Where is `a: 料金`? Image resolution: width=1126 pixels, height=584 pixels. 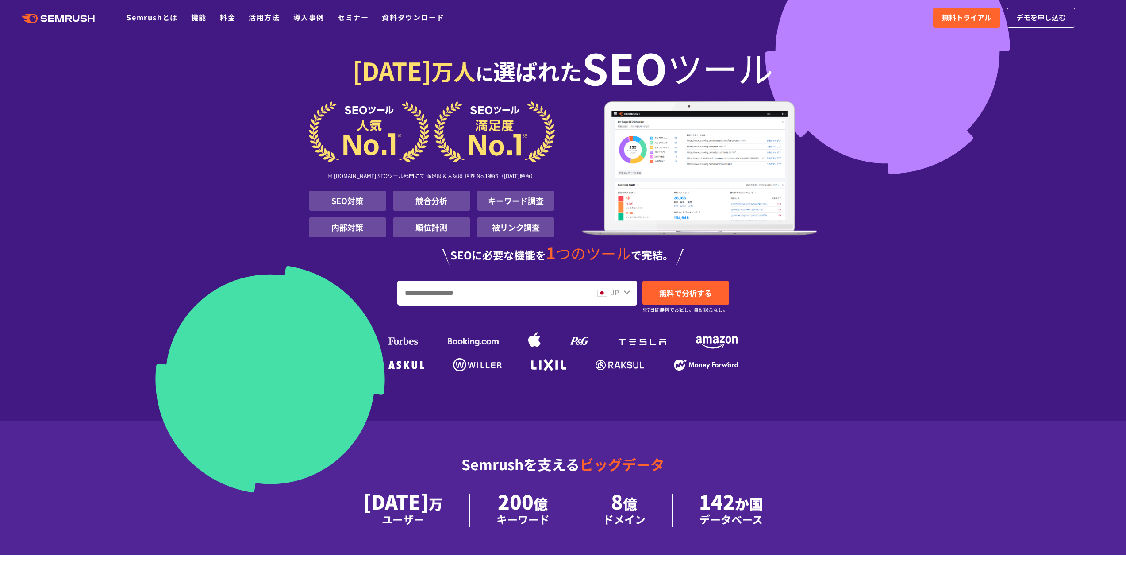
a: 料金 is located at coordinates (227, 17).